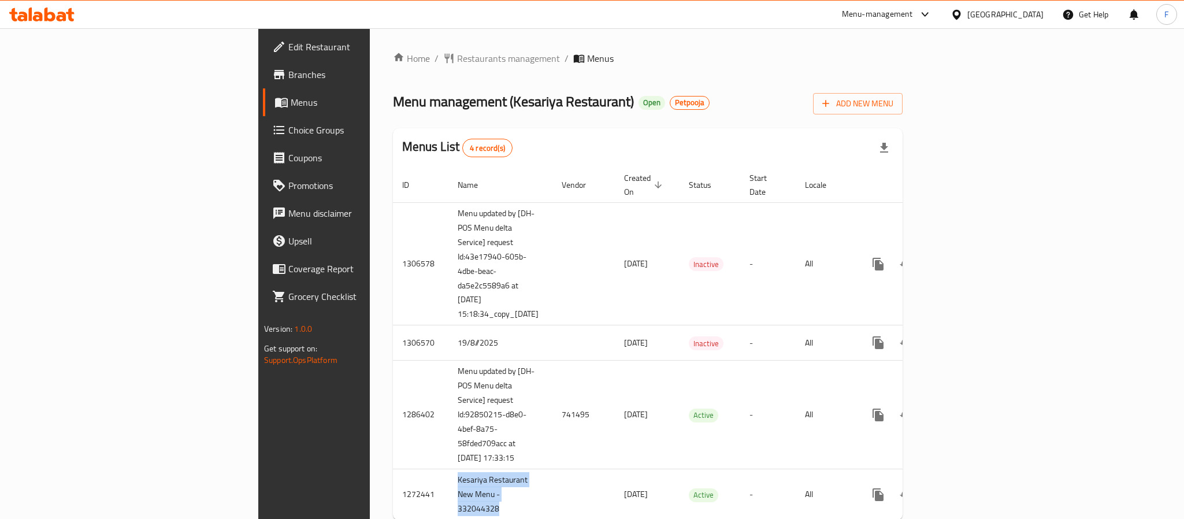  I want to click on span: Status, so click(708, 185).